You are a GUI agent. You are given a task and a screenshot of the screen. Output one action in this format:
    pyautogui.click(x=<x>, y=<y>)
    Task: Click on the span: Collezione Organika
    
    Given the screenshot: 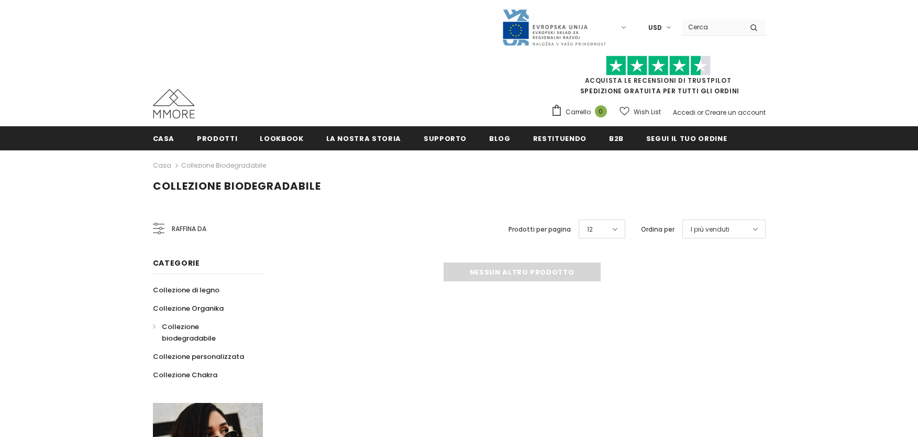 What is the action you would take?
    pyautogui.click(x=188, y=308)
    